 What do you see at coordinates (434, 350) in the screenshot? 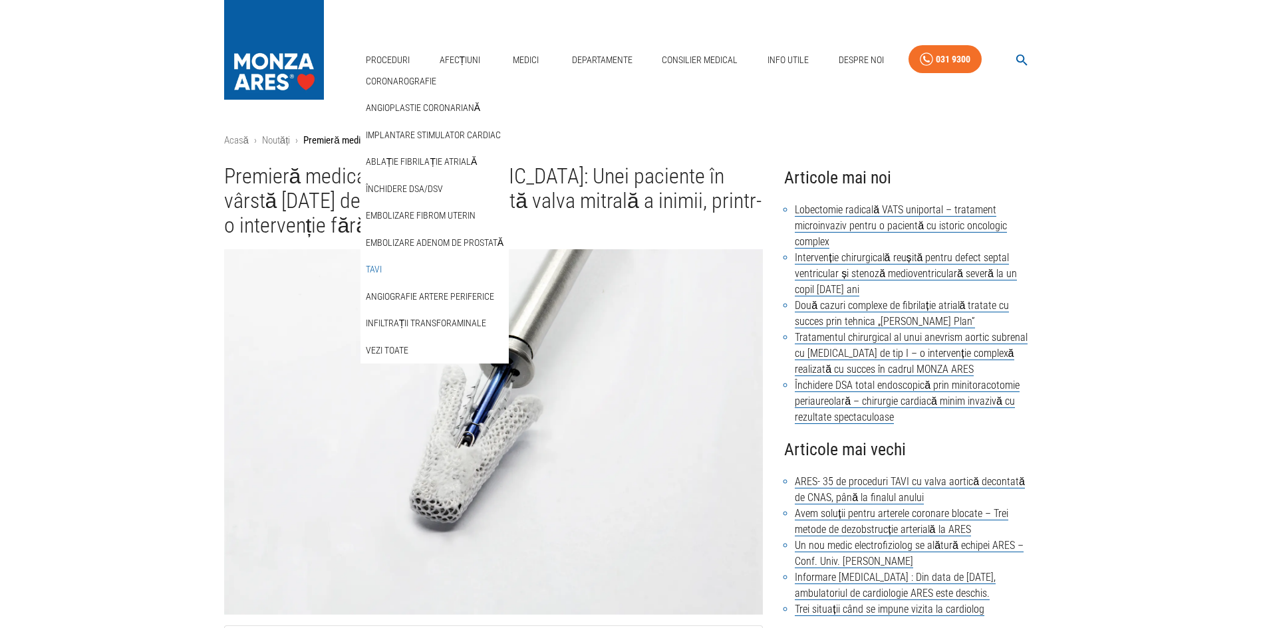
I see `div: Vezi Toate` at bounding box center [434, 350].